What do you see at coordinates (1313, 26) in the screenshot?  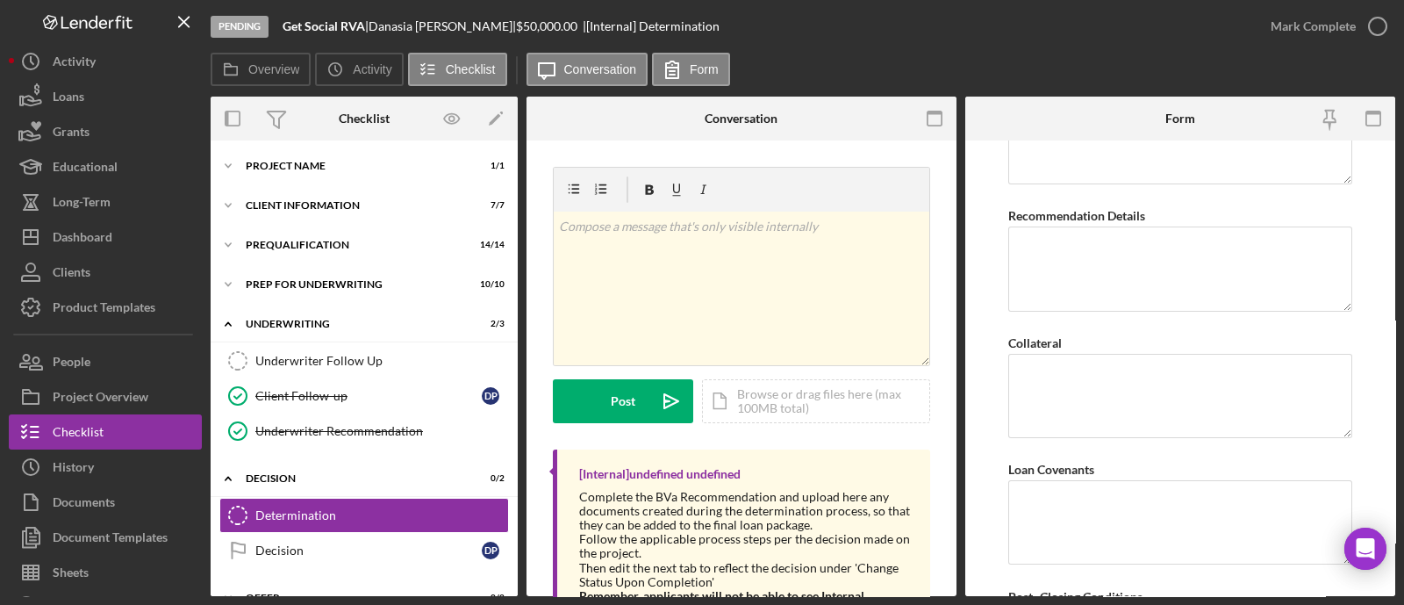 I see `div: Mark Complete` at bounding box center [1313, 26].